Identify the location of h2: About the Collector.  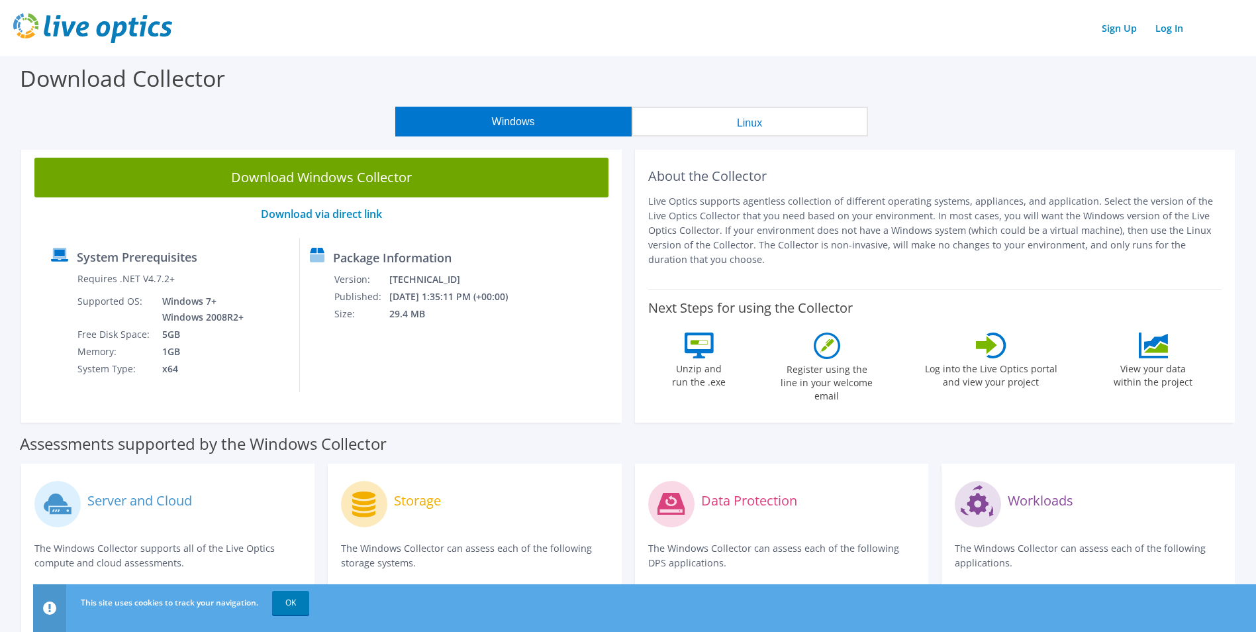
(935, 176).